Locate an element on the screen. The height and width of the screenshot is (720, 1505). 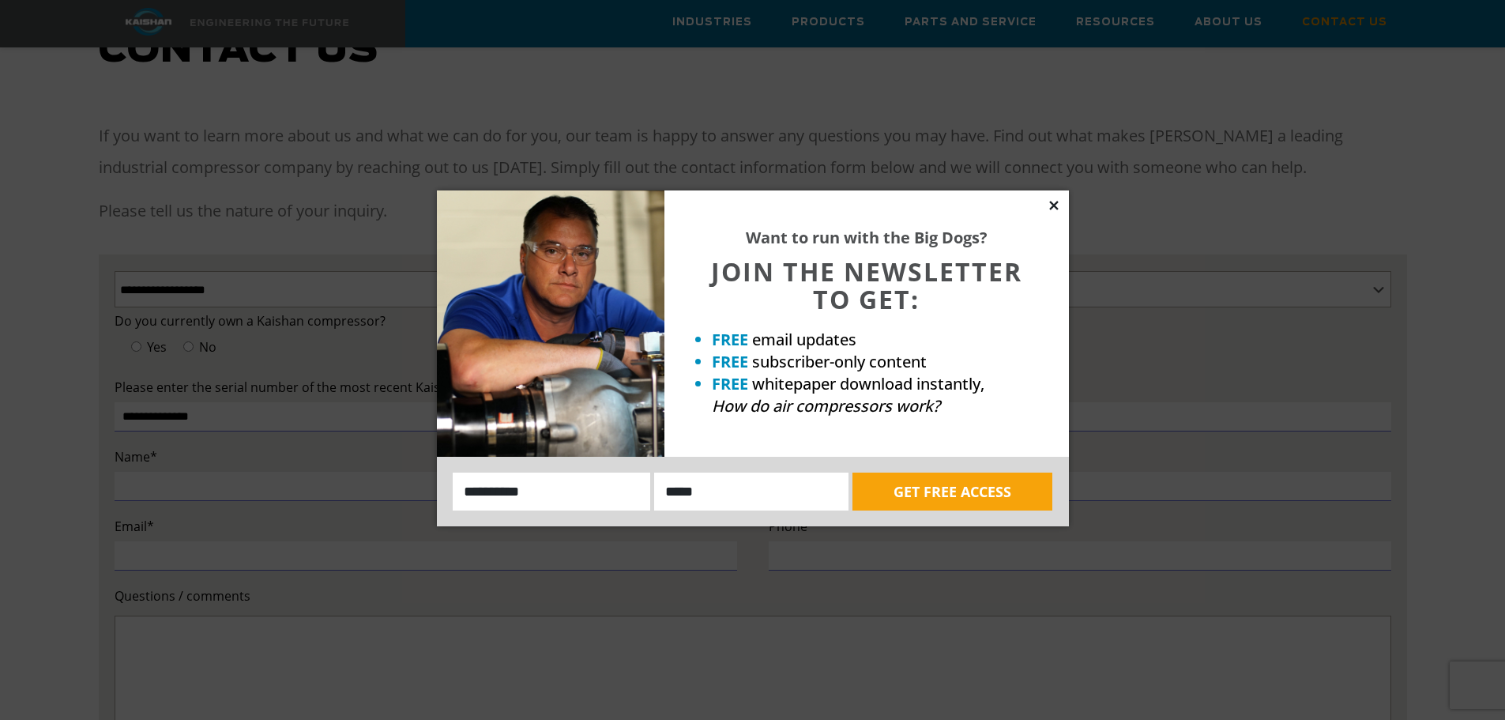
button: GET FREE ACCESS is located at coordinates (952, 491).